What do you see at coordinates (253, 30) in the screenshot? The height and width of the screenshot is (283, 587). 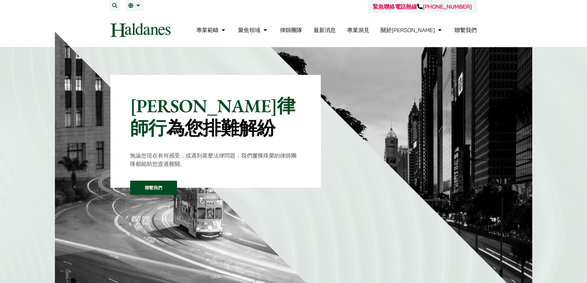 I see `a: 聚焦領域` at bounding box center [253, 30].